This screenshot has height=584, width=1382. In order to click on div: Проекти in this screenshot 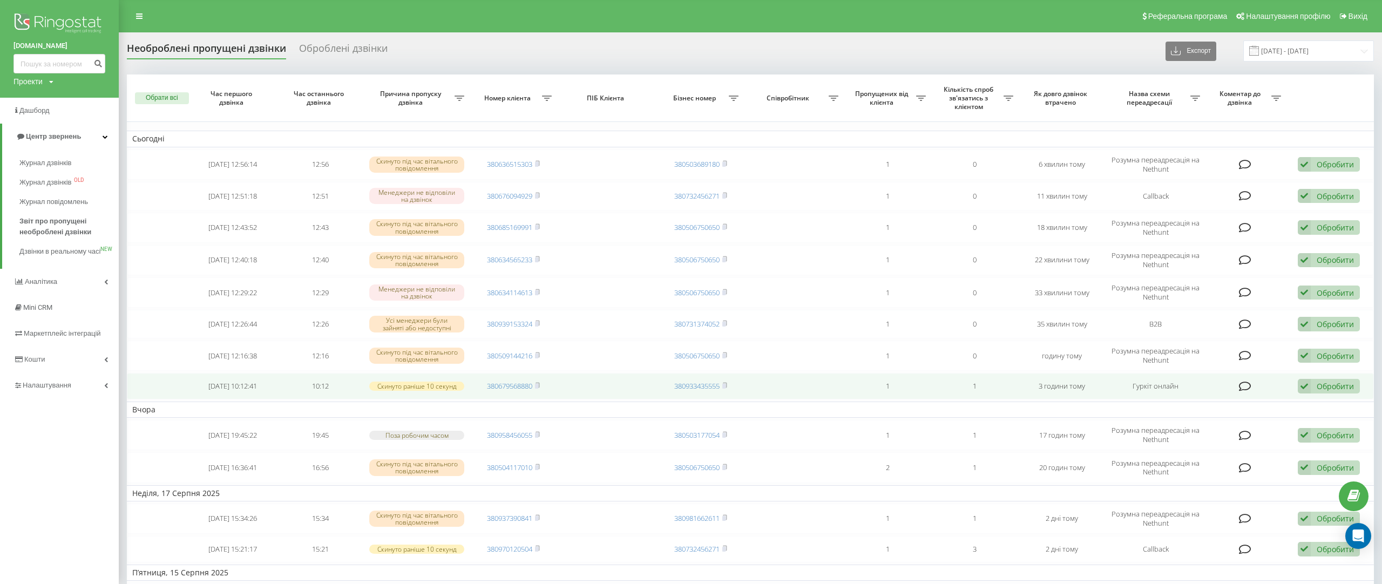, I will do `click(28, 81)`.